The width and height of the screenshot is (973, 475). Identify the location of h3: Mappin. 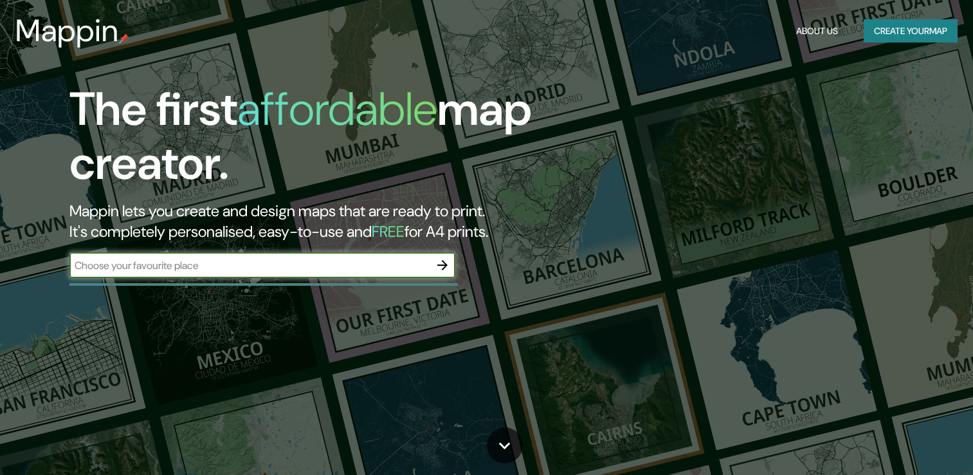
(67, 31).